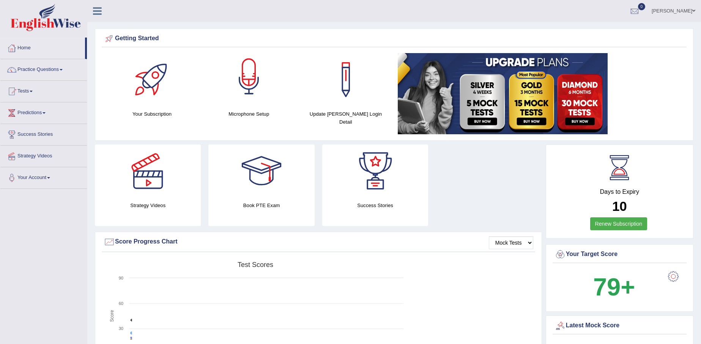 This screenshot has height=344, width=701. I want to click on a: Home, so click(43, 47).